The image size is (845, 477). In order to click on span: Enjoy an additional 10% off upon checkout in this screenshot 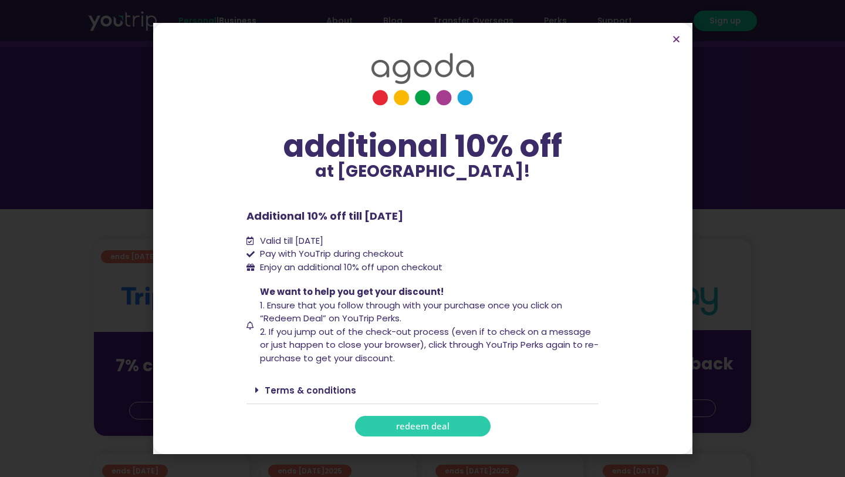, I will do `click(351, 266)`.